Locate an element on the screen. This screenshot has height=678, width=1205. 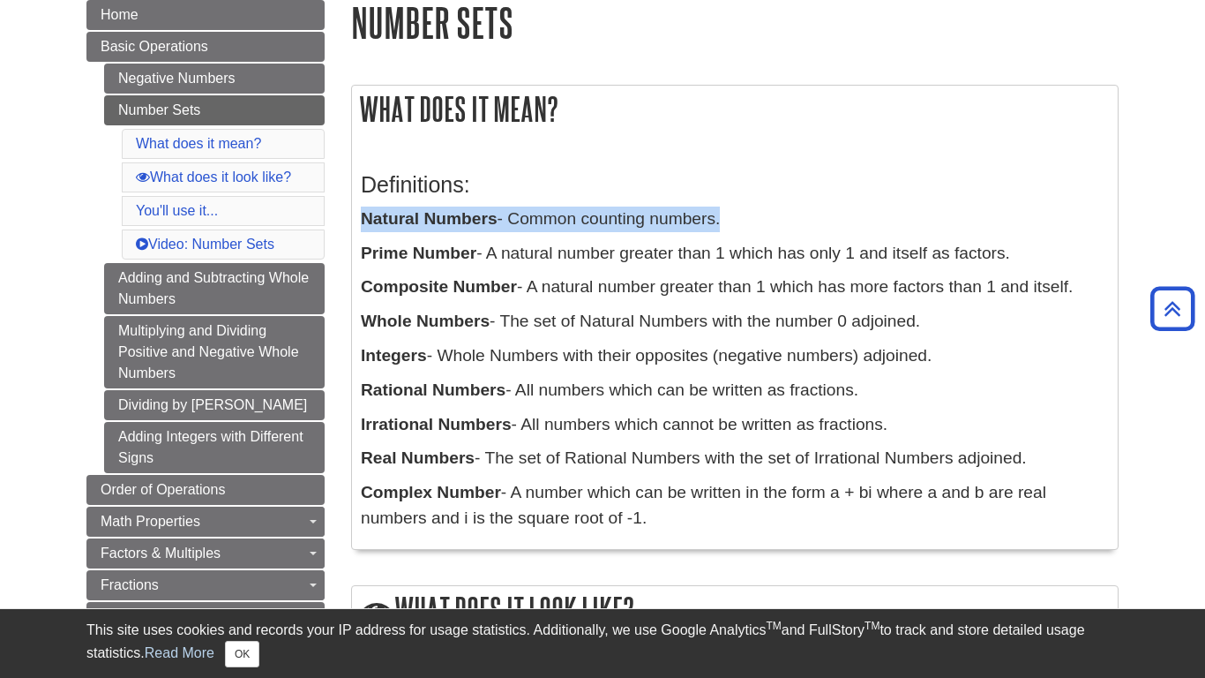
p: - All numbers which can be written as fractions. is located at coordinates (735, 390).